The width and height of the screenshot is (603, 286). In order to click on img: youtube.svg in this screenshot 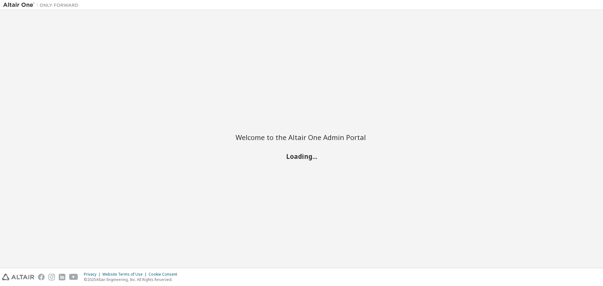, I will do `click(74, 277)`.